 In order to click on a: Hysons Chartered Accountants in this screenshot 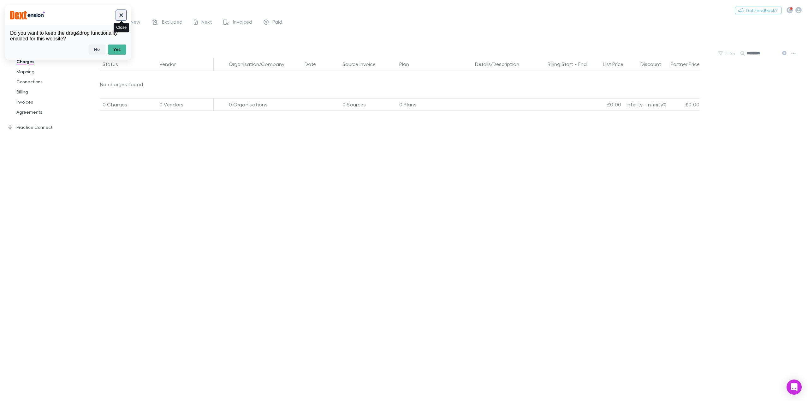, I will do `click(68, 10)`.